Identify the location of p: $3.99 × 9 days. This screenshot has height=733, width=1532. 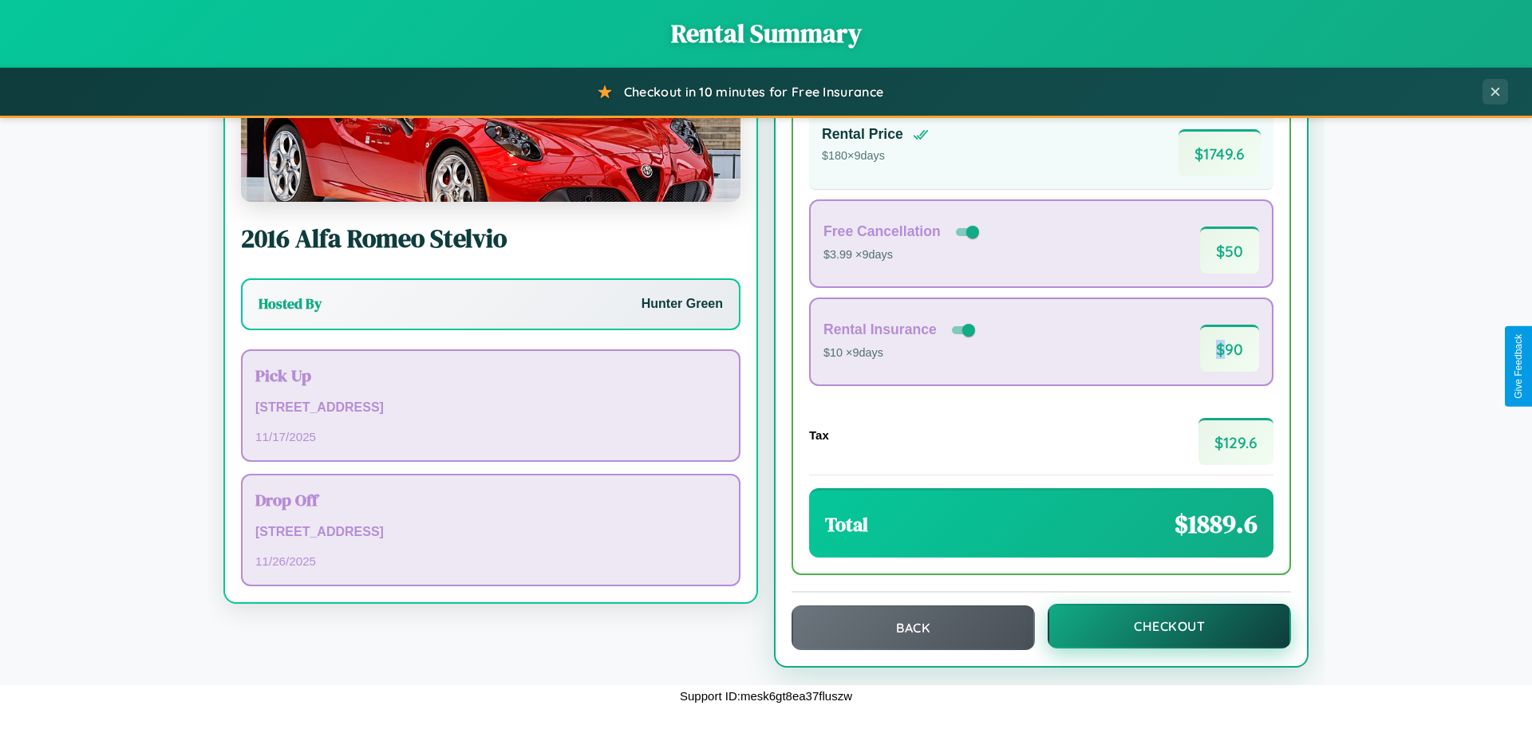
(903, 255).